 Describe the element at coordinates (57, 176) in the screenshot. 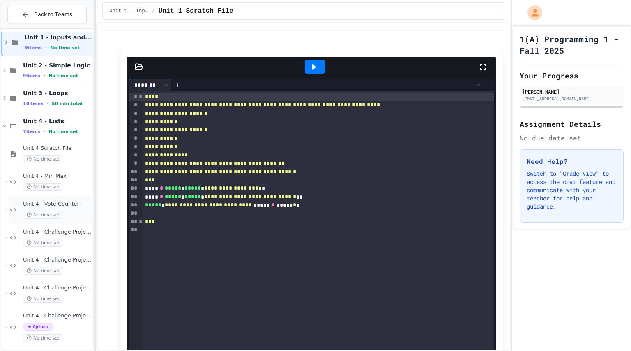

I see `span: Unit 4 - Min Max` at that location.